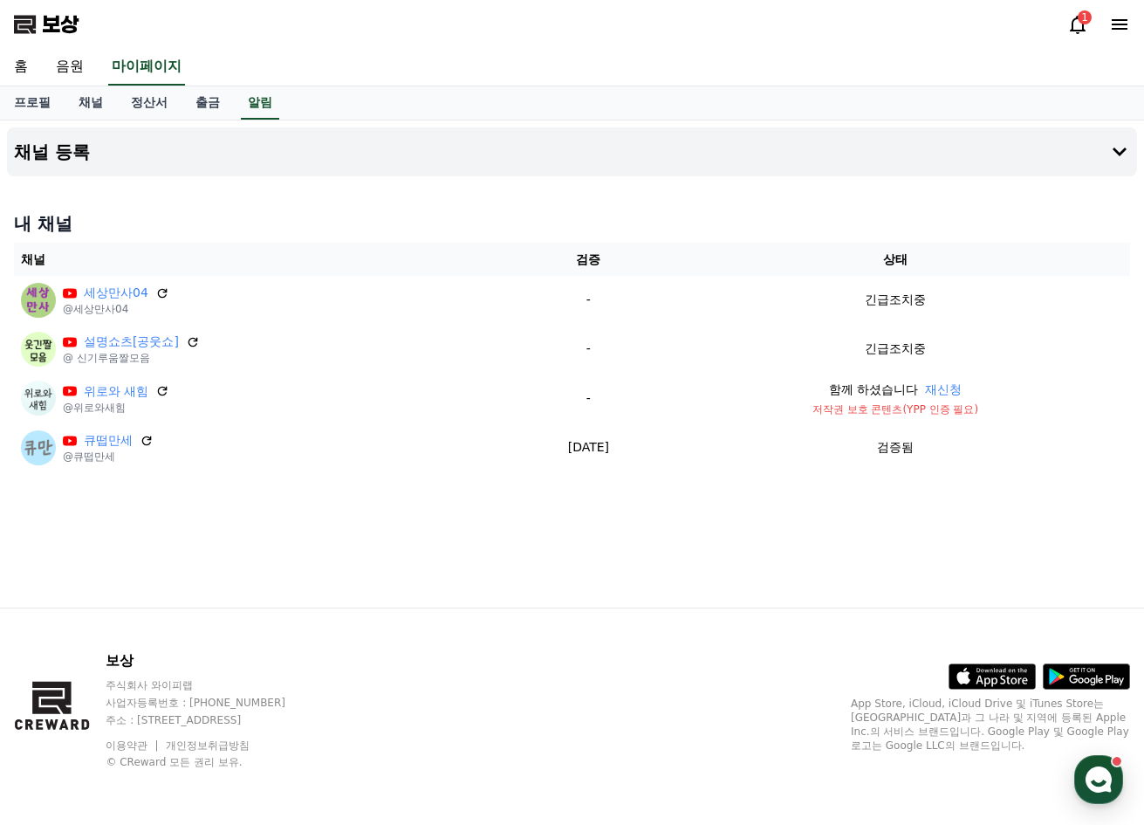  What do you see at coordinates (21, 65) in the screenshot?
I see `font: 홈` at bounding box center [21, 65].